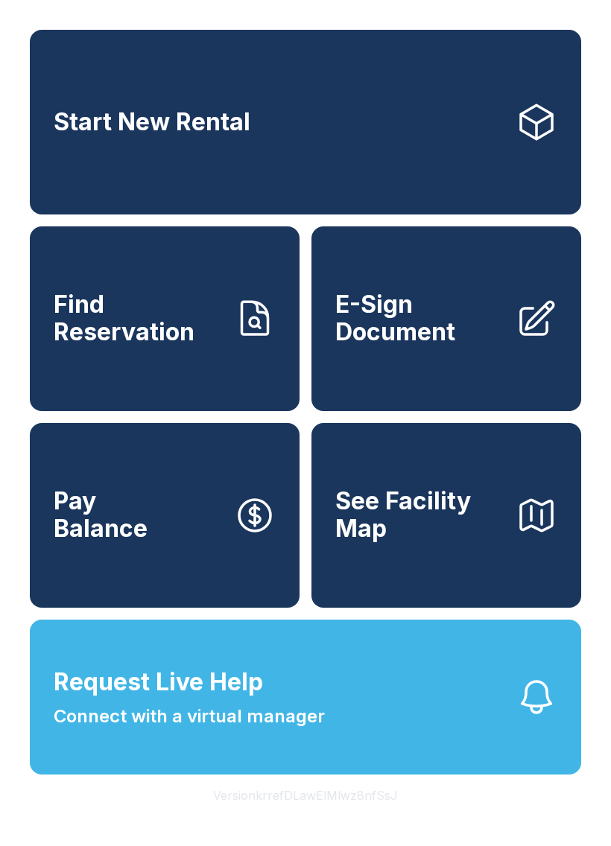 This screenshot has height=846, width=611. Describe the element at coordinates (446, 319) in the screenshot. I see `a: E-Sign Document` at that location.